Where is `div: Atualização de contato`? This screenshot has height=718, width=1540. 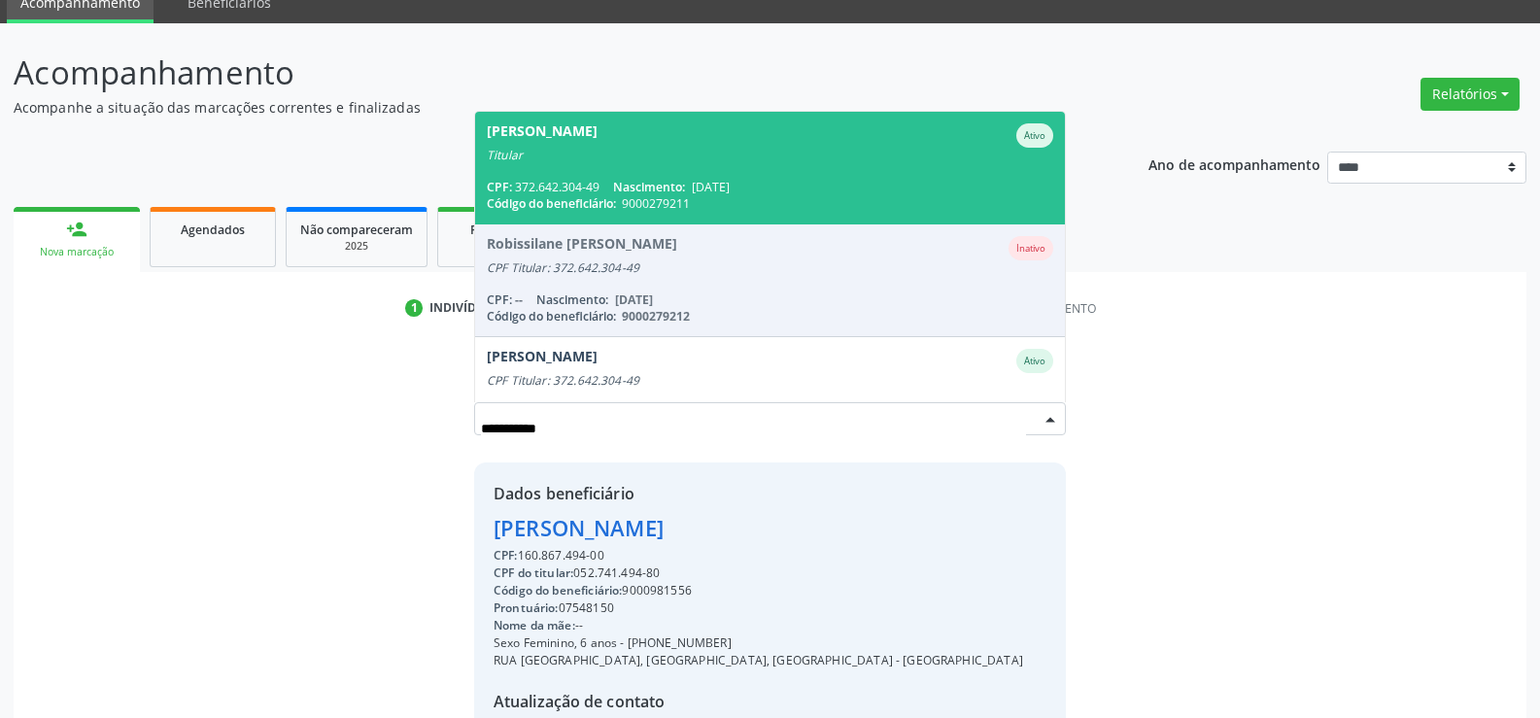
div: Atualização de contato is located at coordinates (758, 701).